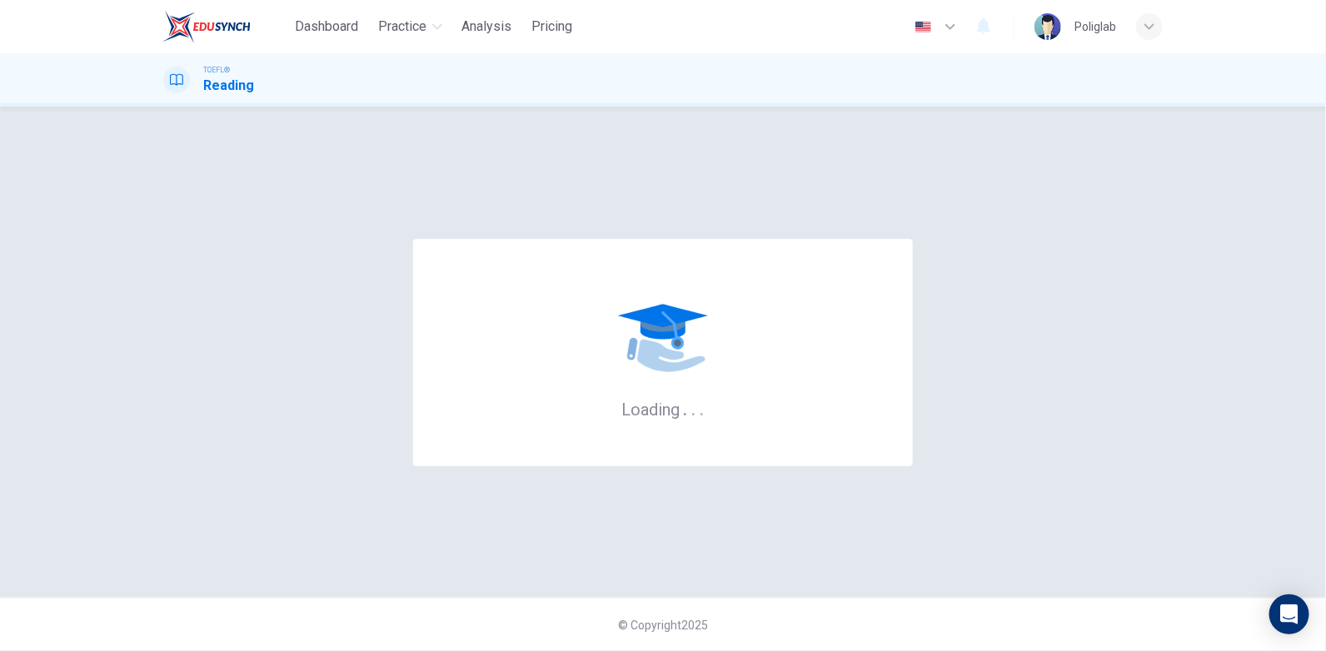 Image resolution: width=1326 pixels, height=651 pixels. I want to click on h6: Loading, so click(663, 409).